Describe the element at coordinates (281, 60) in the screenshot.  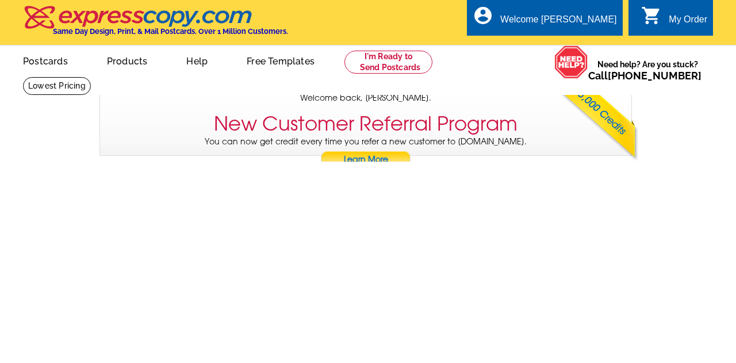
I see `a: Free Templates` at that location.